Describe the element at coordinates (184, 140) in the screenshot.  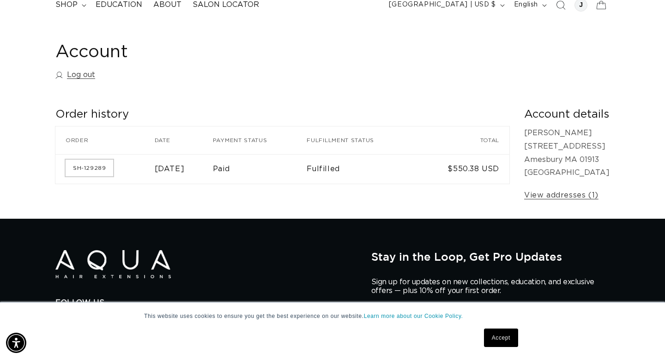
I see `th: Date` at that location.